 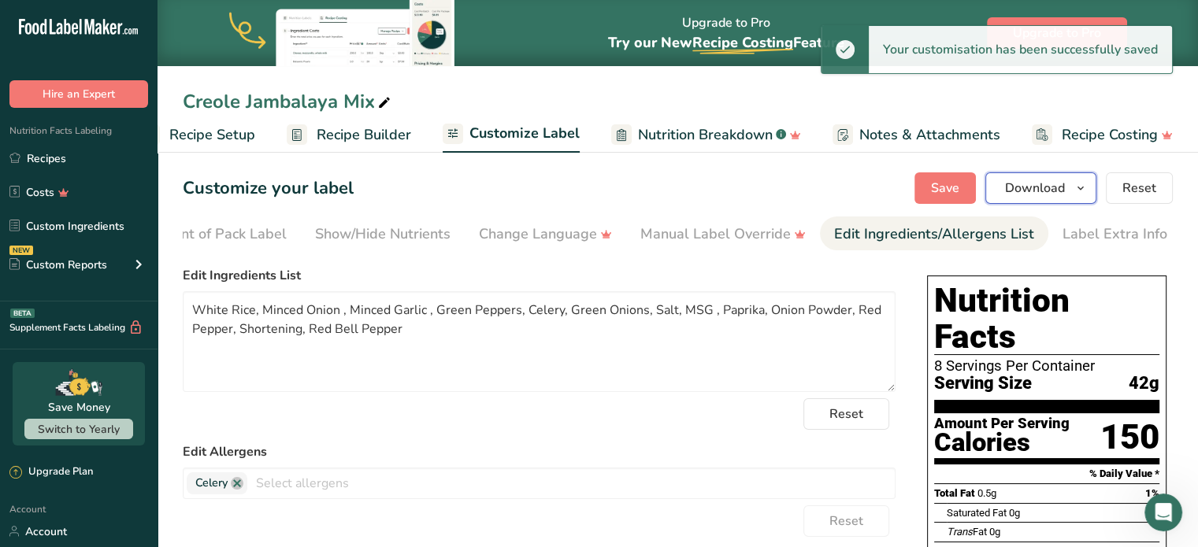 I want to click on span: Download, so click(x=1035, y=188).